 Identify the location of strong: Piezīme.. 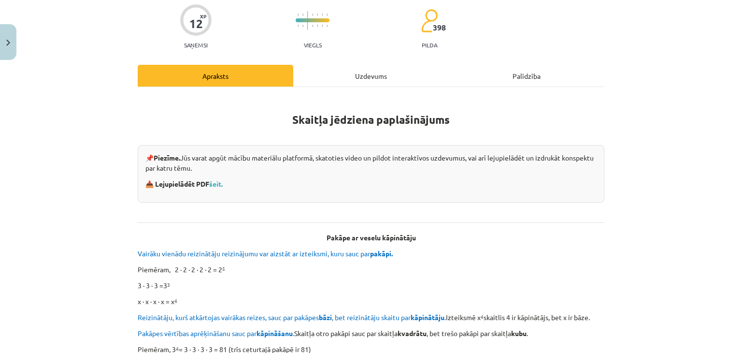
(167, 158).